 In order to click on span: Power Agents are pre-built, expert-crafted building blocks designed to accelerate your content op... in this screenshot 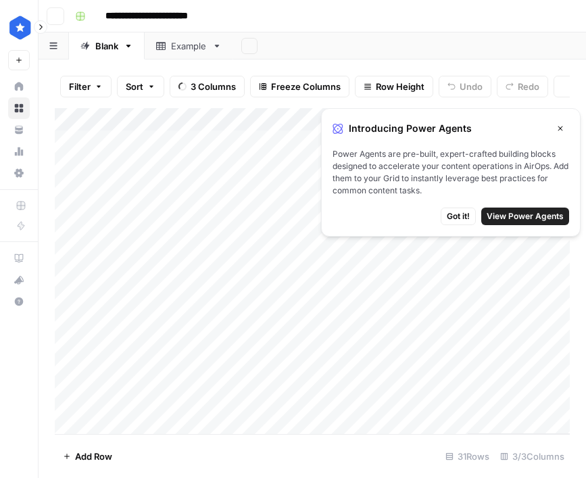, I will do `click(451, 172)`.